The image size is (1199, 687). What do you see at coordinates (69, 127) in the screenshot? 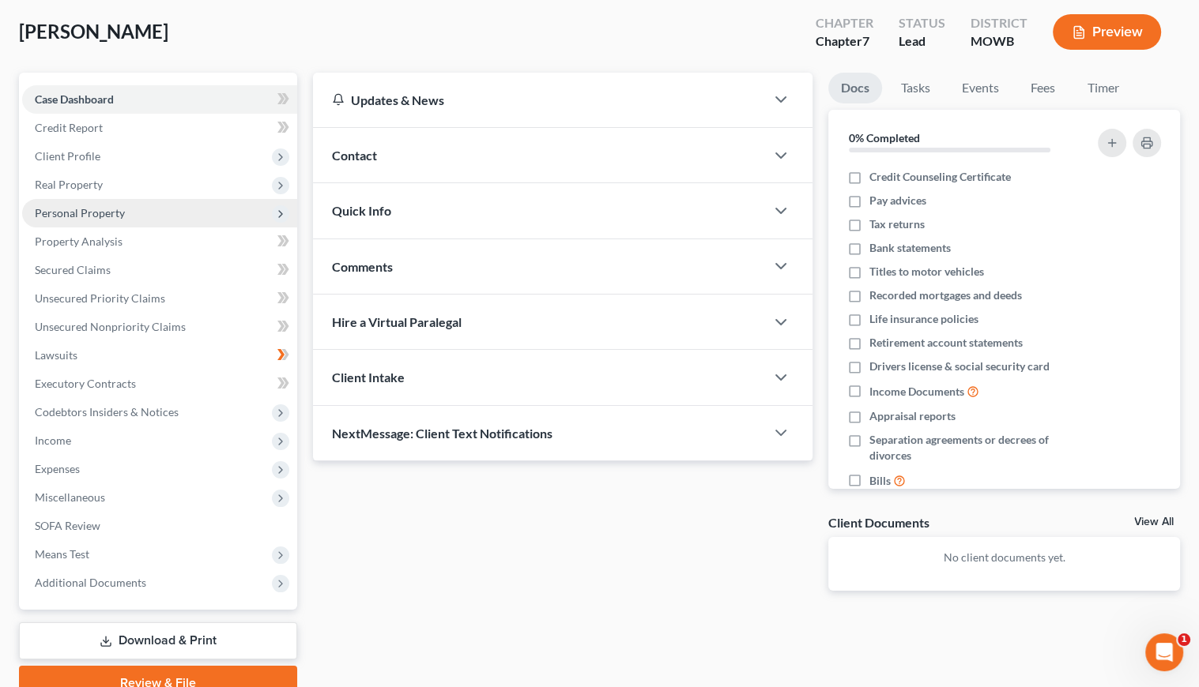
I see `span: Credit Report` at bounding box center [69, 127].